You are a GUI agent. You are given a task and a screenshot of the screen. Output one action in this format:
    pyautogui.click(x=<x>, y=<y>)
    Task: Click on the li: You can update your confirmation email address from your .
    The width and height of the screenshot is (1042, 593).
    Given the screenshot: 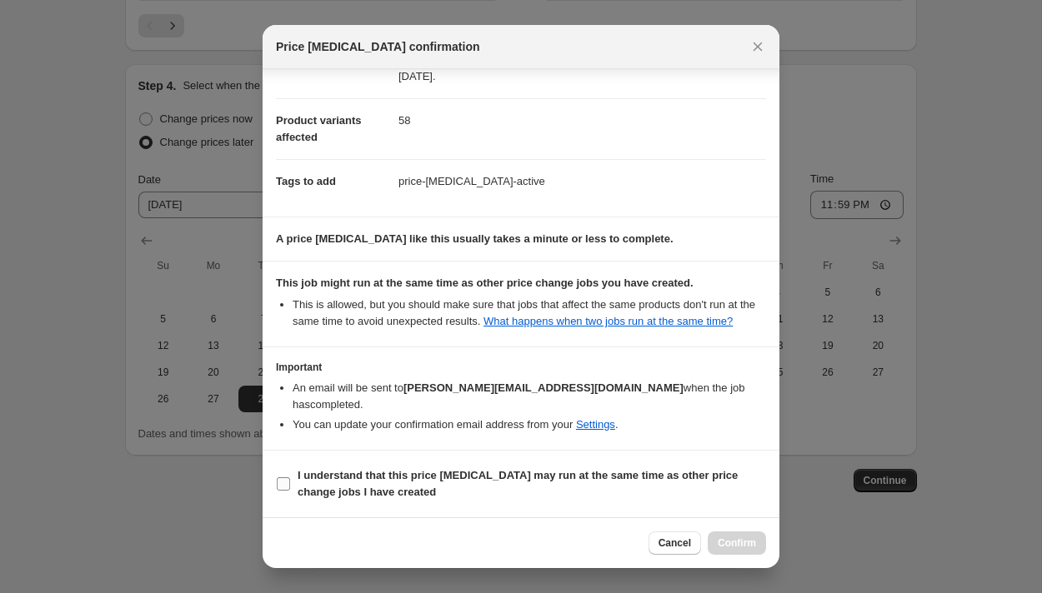 What is the action you would take?
    pyautogui.click(x=529, y=425)
    